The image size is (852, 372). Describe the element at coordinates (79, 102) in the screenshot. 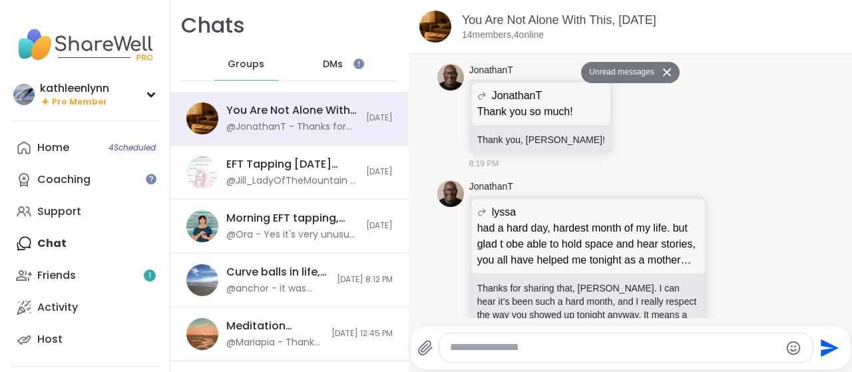

I see `span: Pro Member` at that location.